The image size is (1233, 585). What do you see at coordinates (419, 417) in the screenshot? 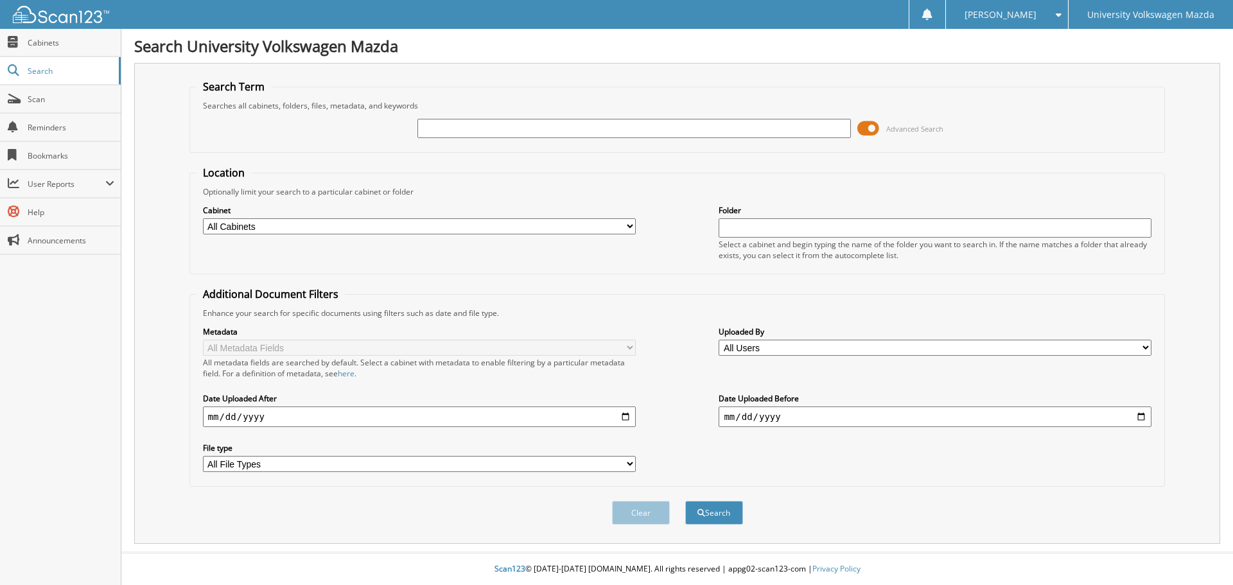
I see `input: start` at bounding box center [419, 417].